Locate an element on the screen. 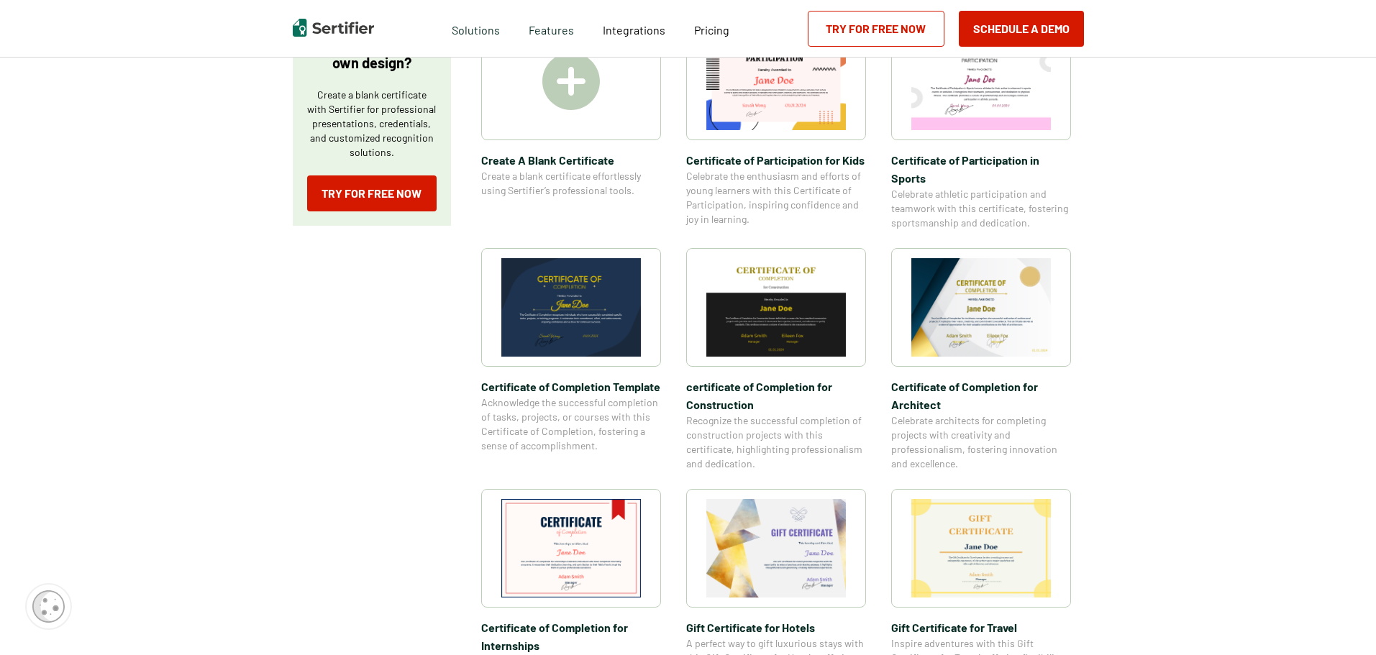 This screenshot has height=655, width=1376. span: Acknowledge the successful completion of tasks, projects, or courses with this Certificate of Com... is located at coordinates (571, 424).